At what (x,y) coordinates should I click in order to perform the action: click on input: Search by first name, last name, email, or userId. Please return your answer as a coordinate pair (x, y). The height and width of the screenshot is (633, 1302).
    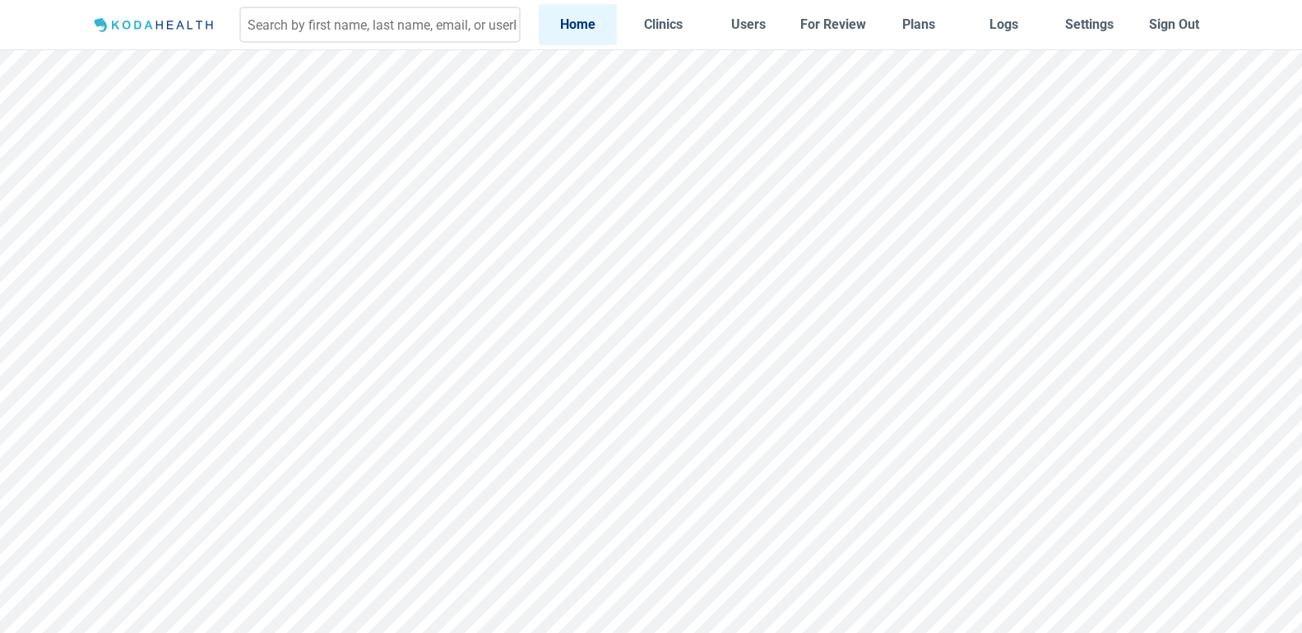
    Looking at the image, I should click on (380, 25).